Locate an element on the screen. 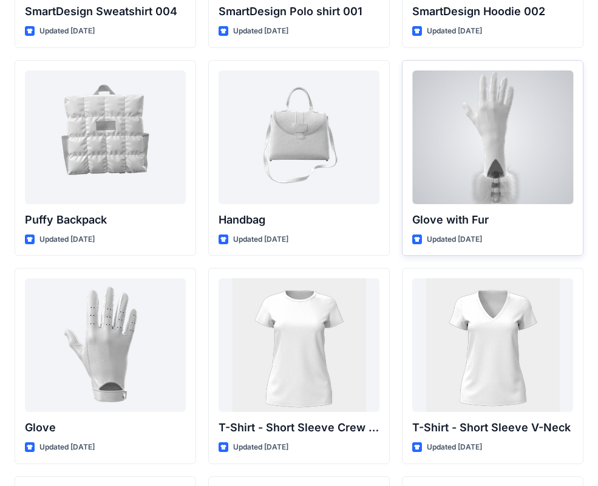 This screenshot has width=598, height=486. p: Glove with Fur is located at coordinates (492, 220).